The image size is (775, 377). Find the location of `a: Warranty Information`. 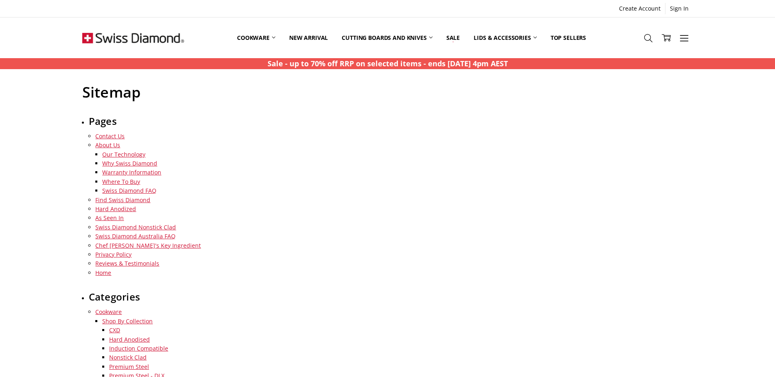

a: Warranty Information is located at coordinates (131, 172).